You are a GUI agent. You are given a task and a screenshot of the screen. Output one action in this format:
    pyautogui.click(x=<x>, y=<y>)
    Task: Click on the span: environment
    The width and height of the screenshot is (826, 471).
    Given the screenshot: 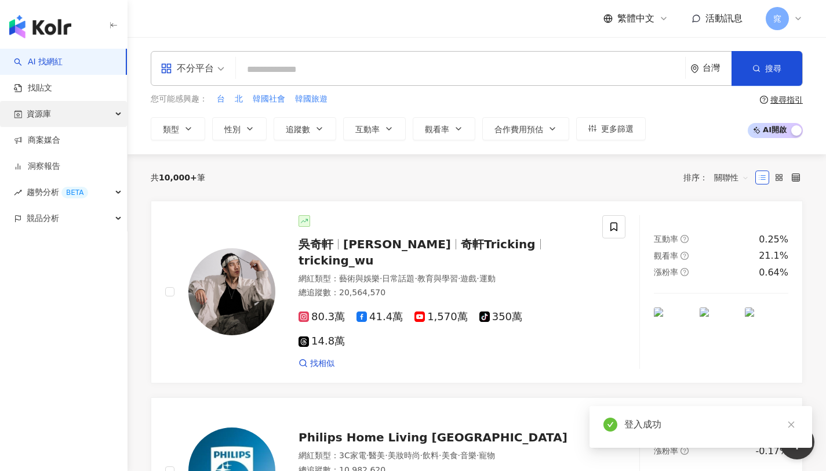 What is the action you would take?
    pyautogui.click(x=694, y=68)
    